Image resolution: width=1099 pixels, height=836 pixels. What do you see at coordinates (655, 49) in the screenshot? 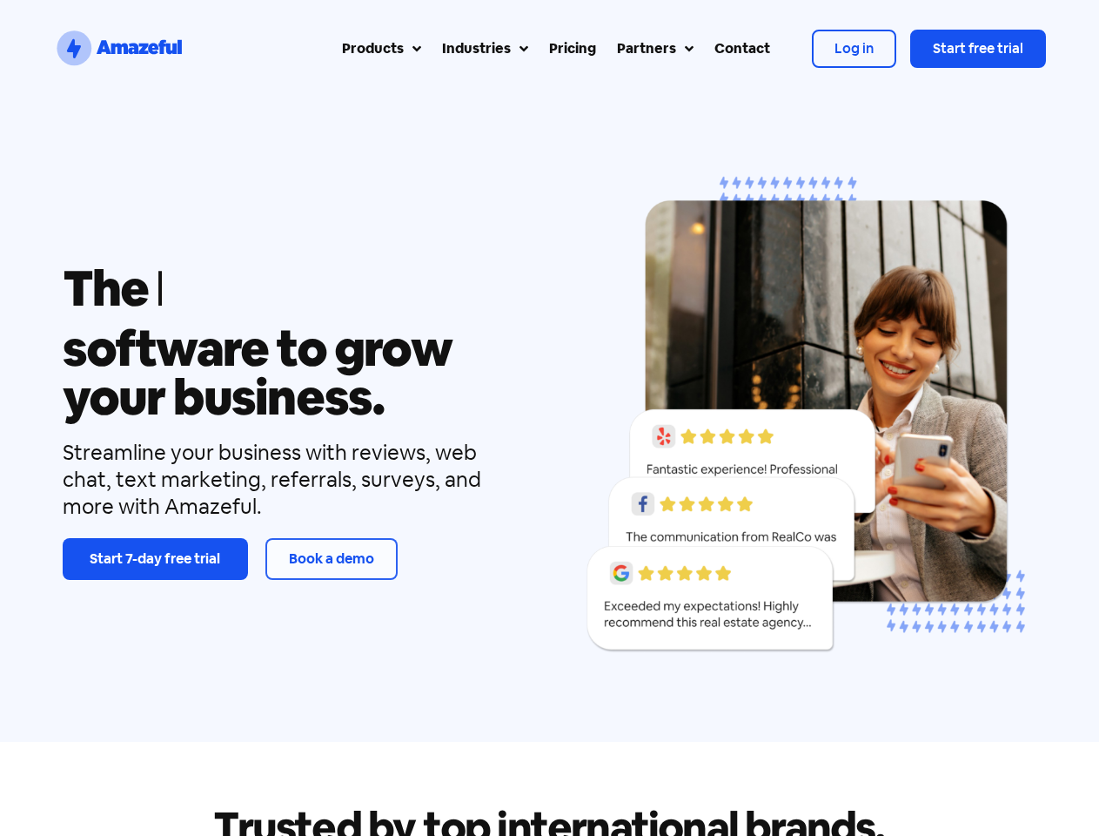
I see `a: Partners` at bounding box center [655, 49].